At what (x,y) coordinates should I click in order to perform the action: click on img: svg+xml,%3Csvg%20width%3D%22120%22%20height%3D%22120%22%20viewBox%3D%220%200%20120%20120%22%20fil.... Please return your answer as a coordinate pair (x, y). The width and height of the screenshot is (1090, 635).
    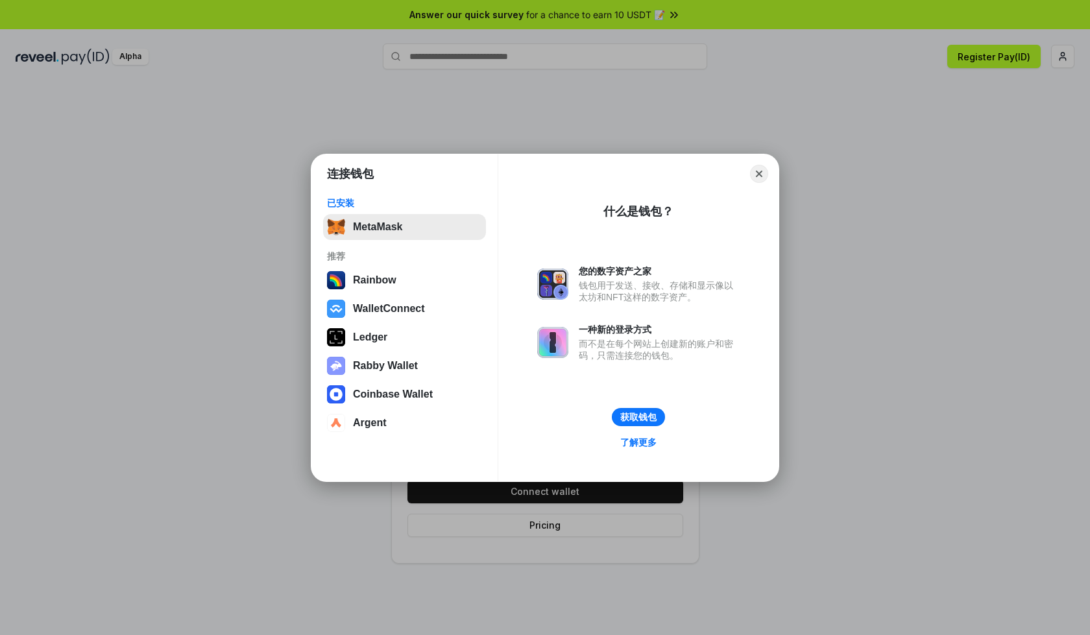
    Looking at the image, I should click on (336, 280).